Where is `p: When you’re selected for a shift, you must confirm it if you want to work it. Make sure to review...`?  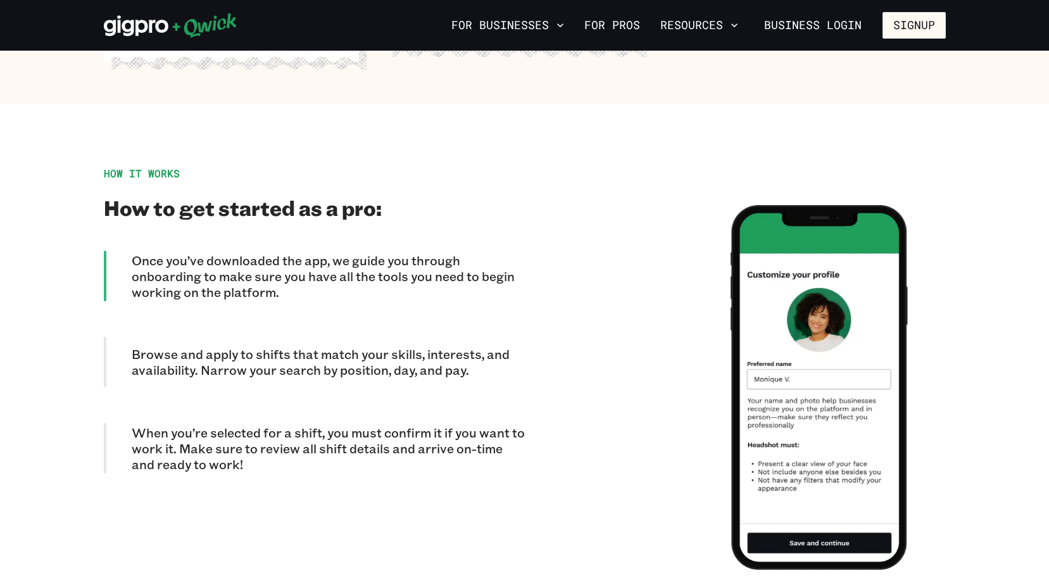 p: When you’re selected for a shift, you must confirm it if you want to work it. Make sure to review... is located at coordinates (328, 448).